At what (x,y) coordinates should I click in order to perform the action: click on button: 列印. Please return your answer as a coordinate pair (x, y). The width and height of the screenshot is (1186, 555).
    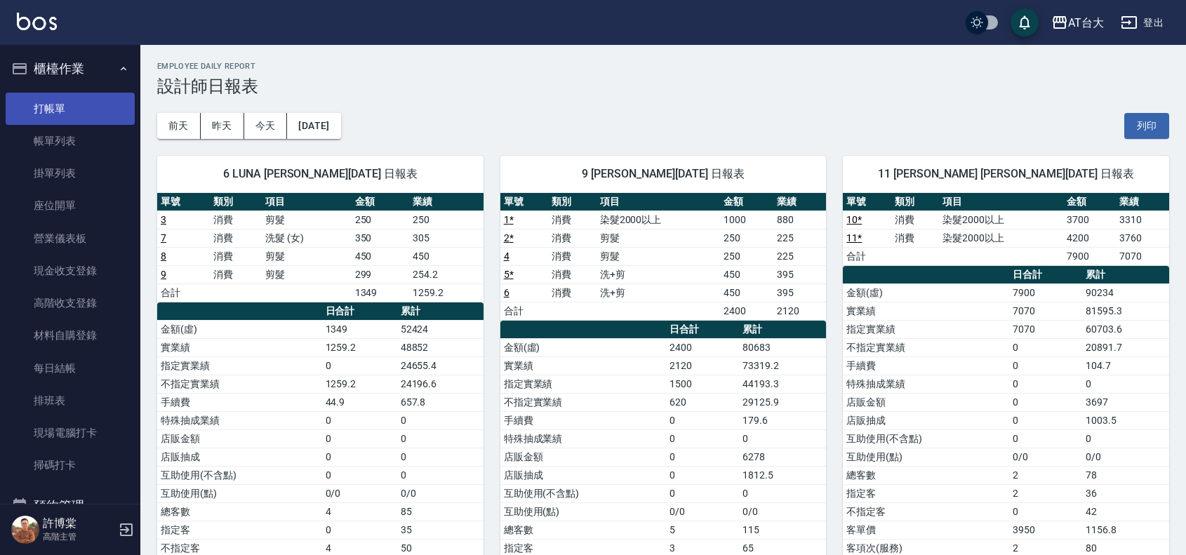
    Looking at the image, I should click on (1146, 126).